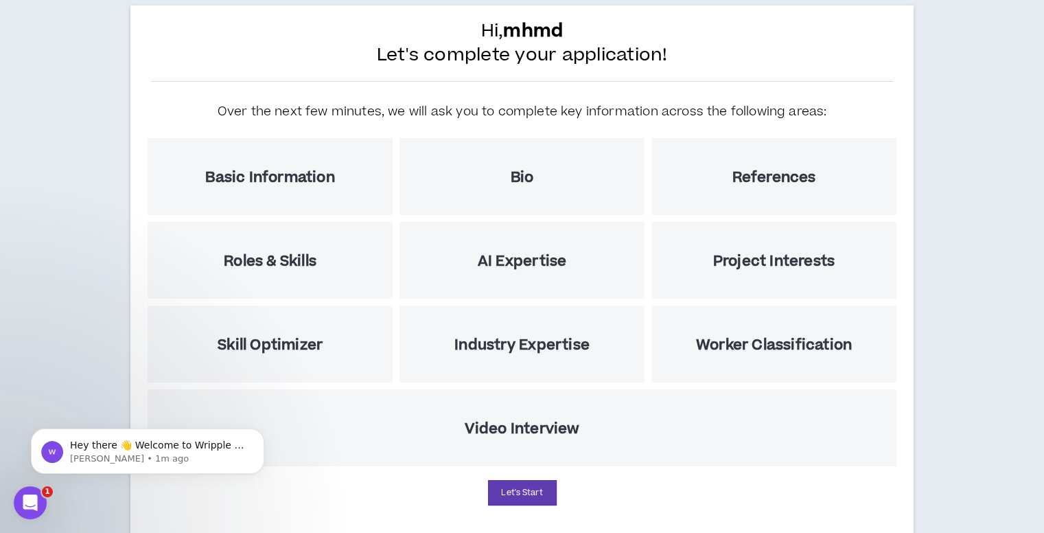  I want to click on div: message notification from Morgan, 1m ago. Hey there 👋 Welcome to Wripple 🙌 Take a look around! If..., so click(137, 51).